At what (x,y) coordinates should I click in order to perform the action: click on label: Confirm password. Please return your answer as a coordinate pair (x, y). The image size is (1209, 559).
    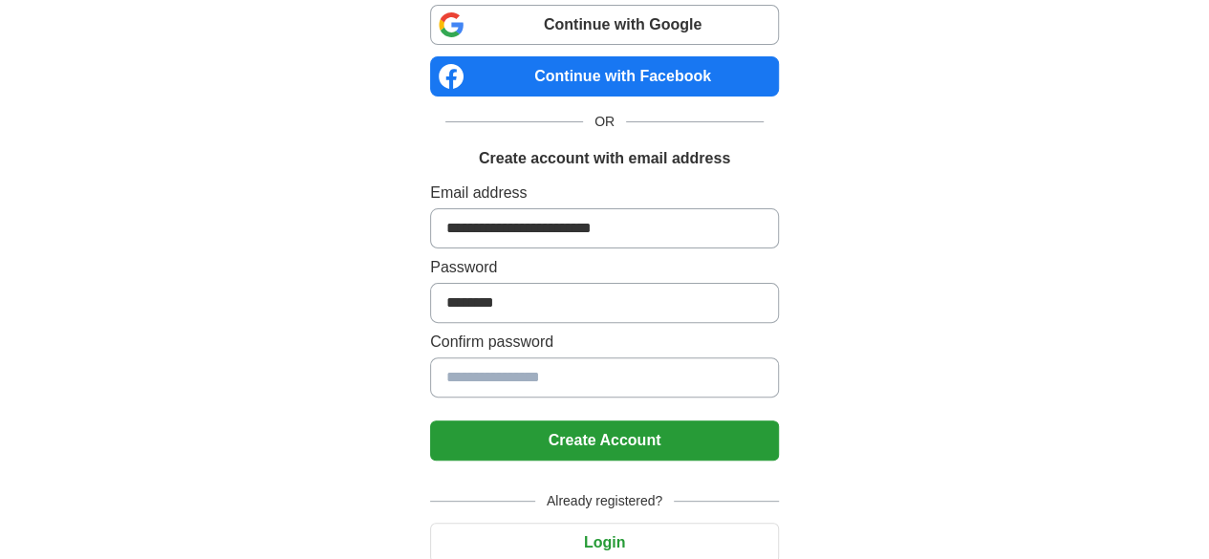
    Looking at the image, I should click on (604, 342).